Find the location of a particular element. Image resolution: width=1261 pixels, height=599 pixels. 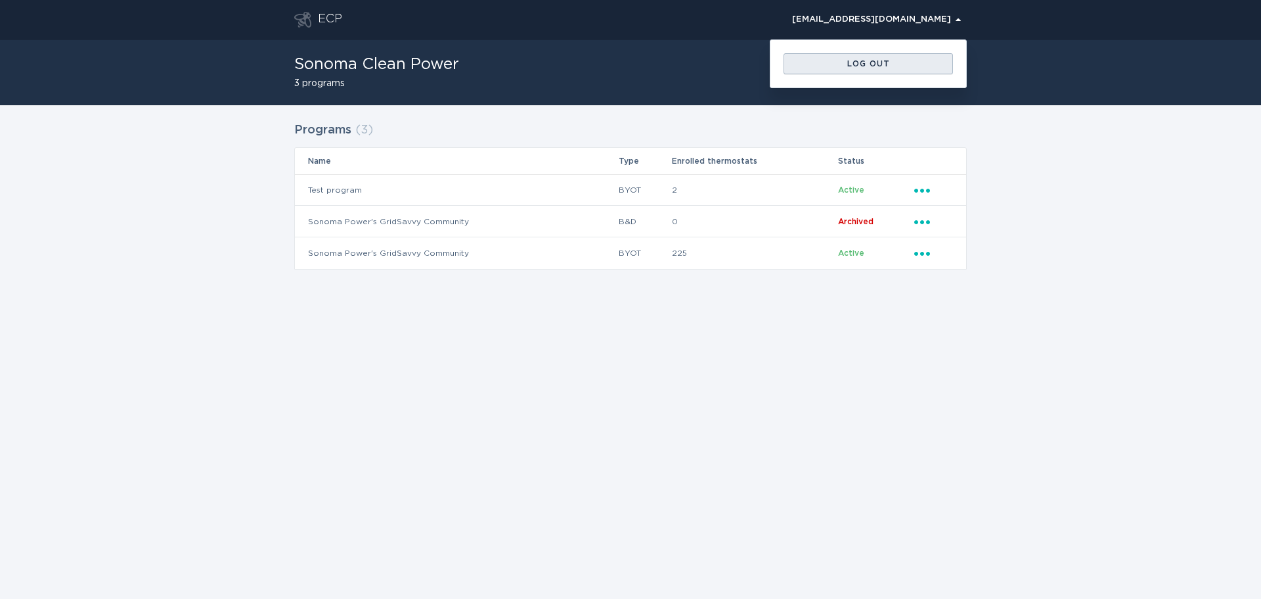

th: Status is located at coordinates (876, 161).